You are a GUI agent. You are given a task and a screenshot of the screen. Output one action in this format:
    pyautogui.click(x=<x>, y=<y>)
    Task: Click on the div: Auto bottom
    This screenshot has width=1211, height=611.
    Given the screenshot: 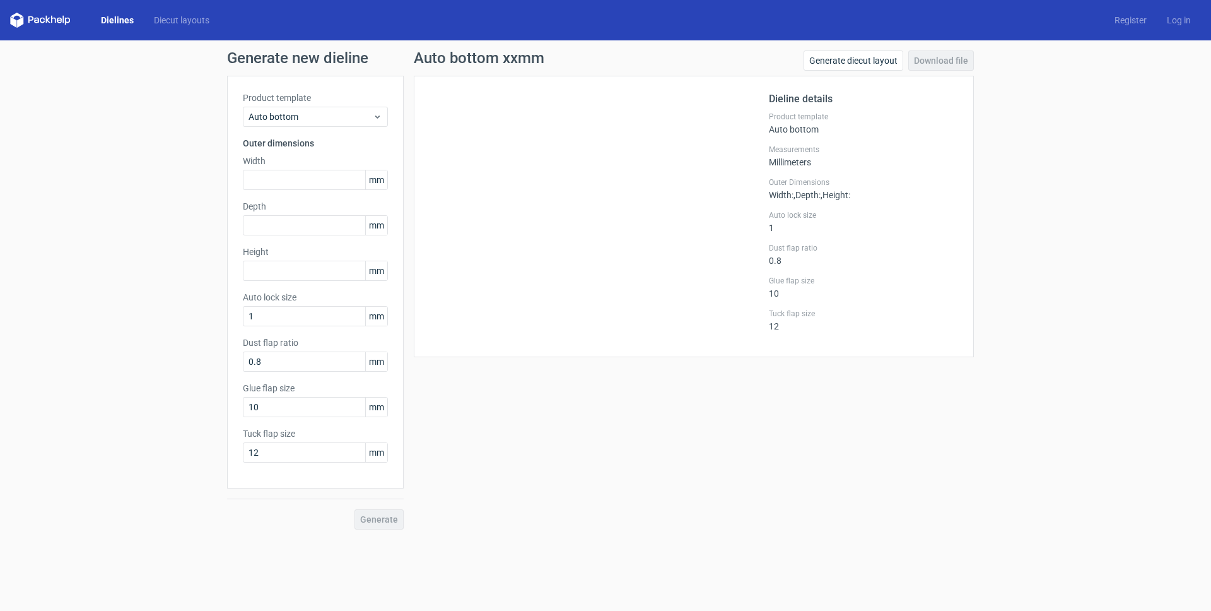 What is the action you would take?
    pyautogui.click(x=864, y=123)
    